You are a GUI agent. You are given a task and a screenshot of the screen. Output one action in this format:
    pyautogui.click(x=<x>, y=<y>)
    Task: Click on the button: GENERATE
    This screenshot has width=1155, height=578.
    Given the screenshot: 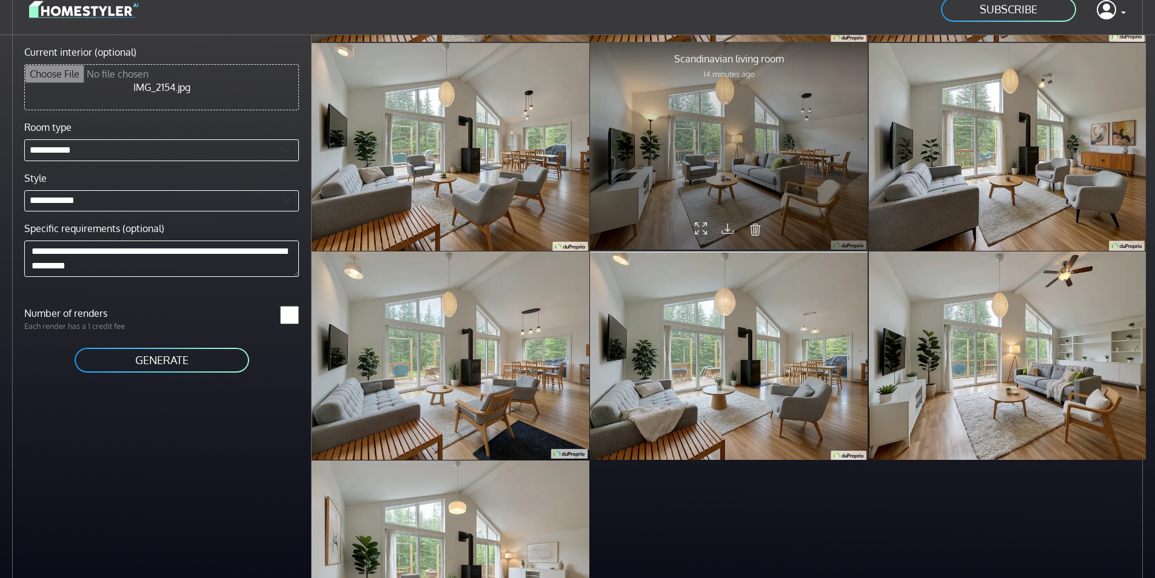 What is the action you would take?
    pyautogui.click(x=162, y=360)
    